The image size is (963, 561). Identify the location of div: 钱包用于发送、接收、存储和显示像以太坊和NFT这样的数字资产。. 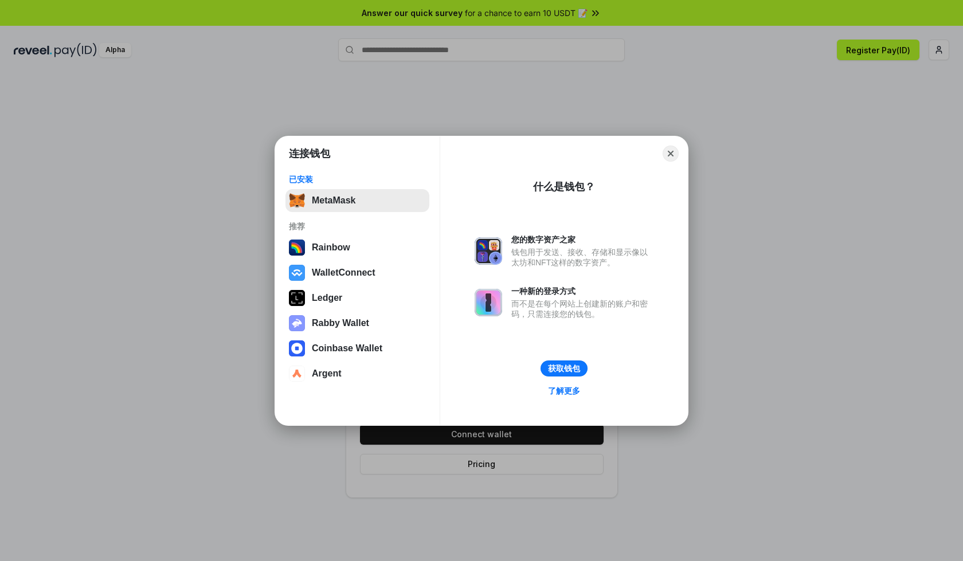
(582, 257).